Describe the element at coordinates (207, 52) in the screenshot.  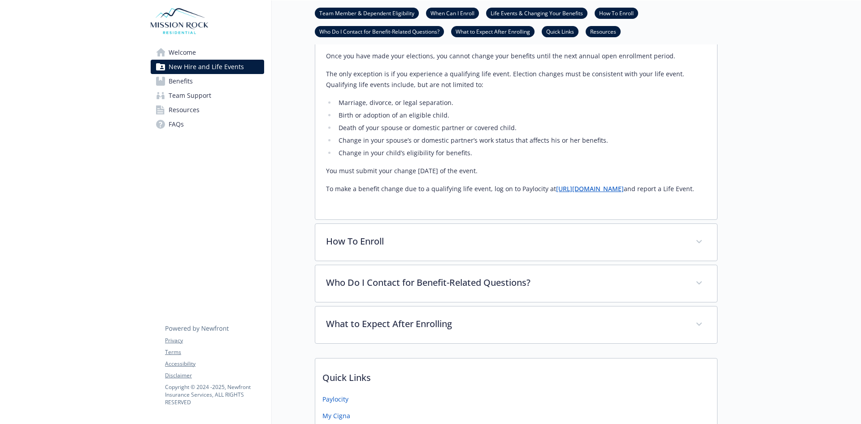
I see `a: Welcome` at that location.